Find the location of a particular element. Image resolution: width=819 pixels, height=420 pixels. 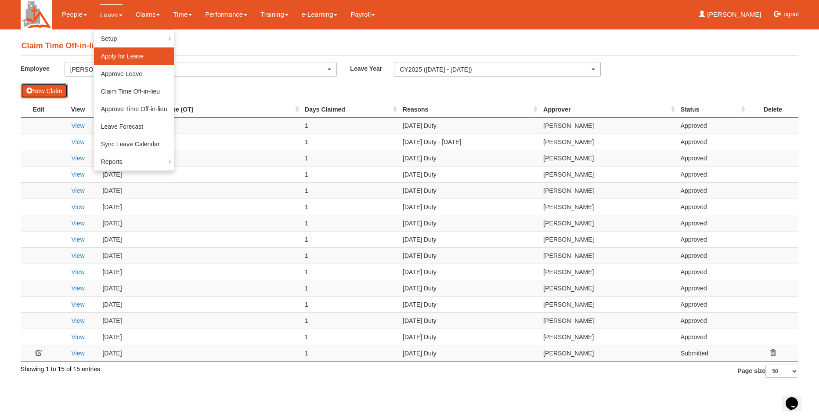

a: Reports is located at coordinates (134, 162).